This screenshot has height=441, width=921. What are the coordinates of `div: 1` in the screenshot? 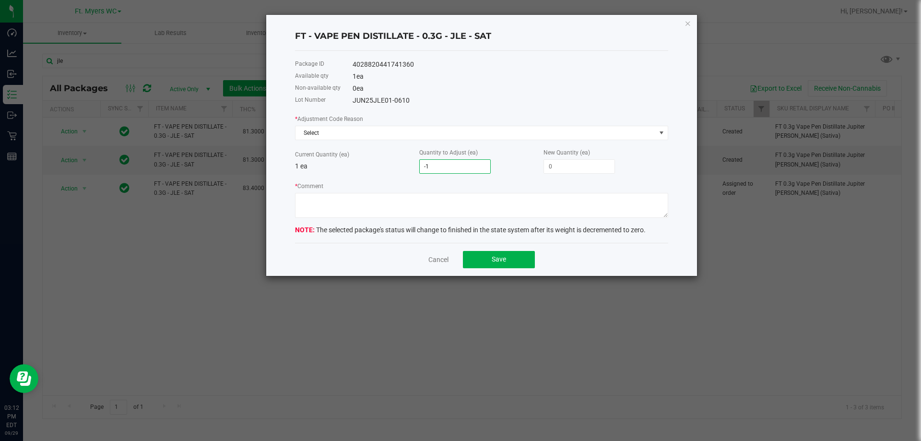 It's located at (510, 76).